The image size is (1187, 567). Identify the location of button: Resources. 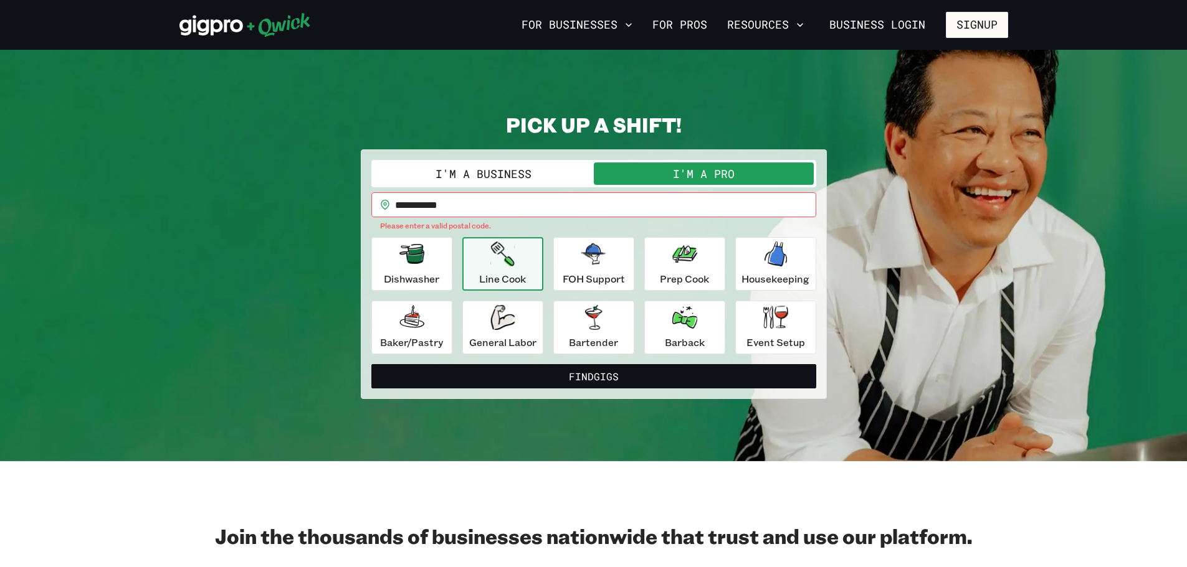
(765, 25).